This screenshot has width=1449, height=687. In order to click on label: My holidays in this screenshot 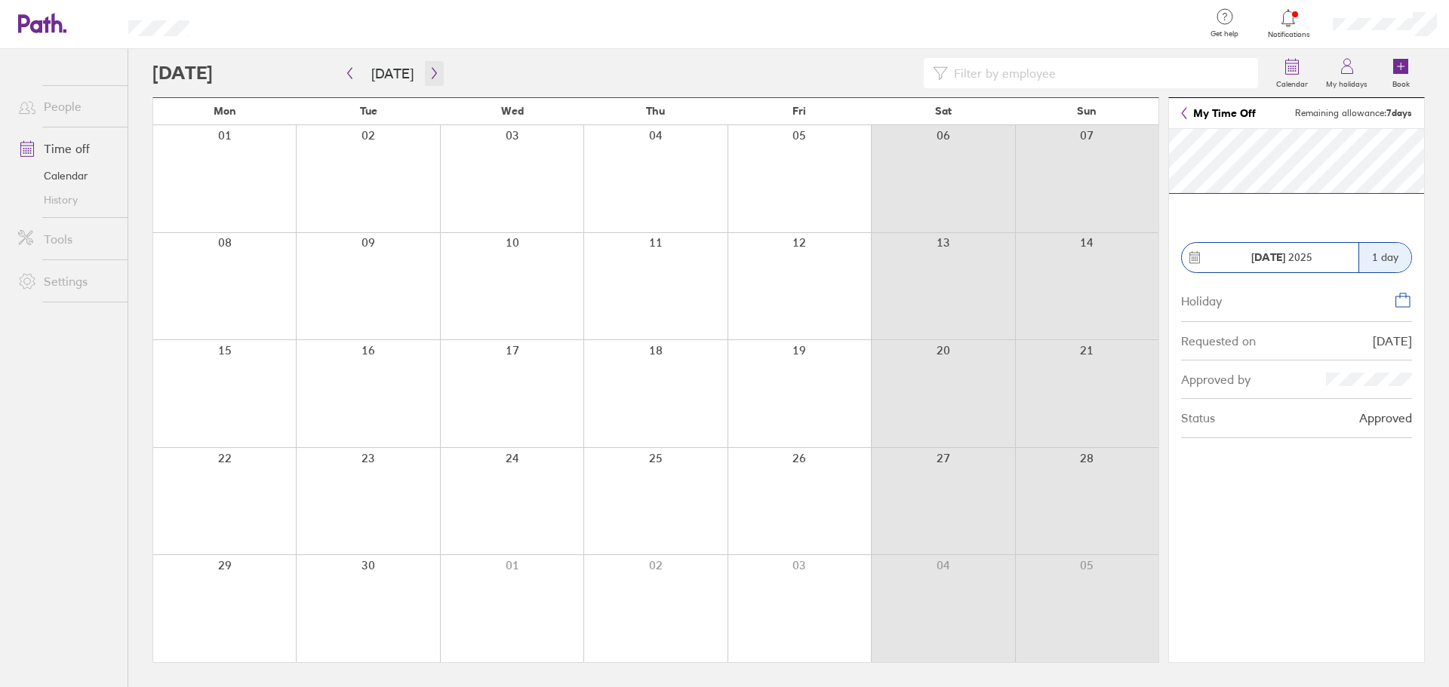, I will do `click(1346, 82)`.